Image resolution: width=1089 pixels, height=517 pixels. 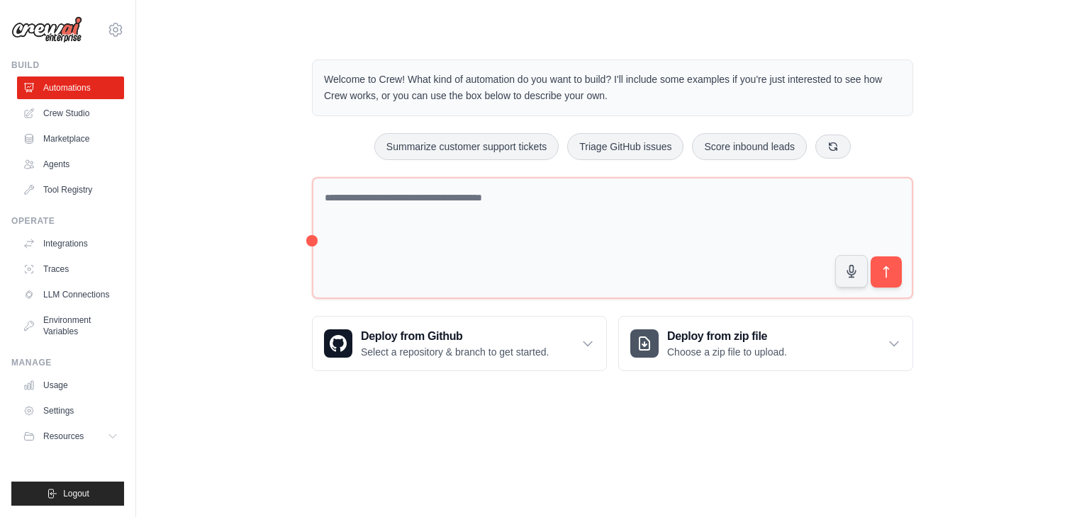 What do you see at coordinates (466, 147) in the screenshot?
I see `button: Summarize customer support tickets` at bounding box center [466, 147].